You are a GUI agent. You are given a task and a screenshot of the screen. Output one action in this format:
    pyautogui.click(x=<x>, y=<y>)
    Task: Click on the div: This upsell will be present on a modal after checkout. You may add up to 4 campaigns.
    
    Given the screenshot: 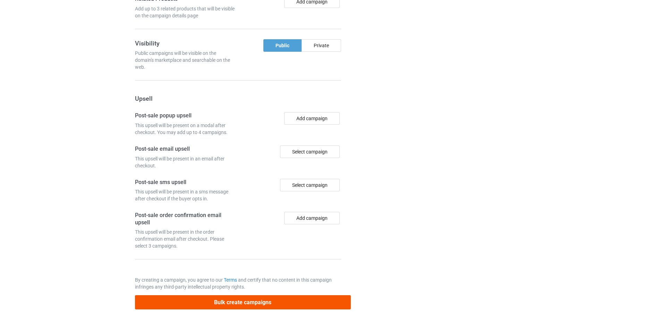 What is the action you would take?
    pyautogui.click(x=185, y=129)
    